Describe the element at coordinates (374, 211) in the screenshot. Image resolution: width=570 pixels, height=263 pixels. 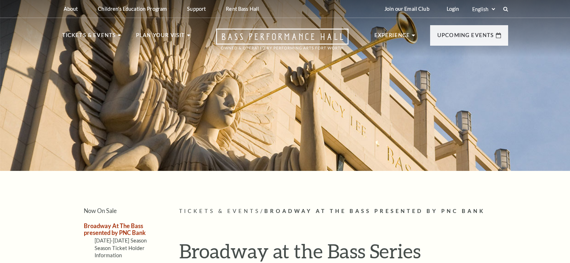
I see `span: Broadway At The Bass presented by PNC Bank` at that location.